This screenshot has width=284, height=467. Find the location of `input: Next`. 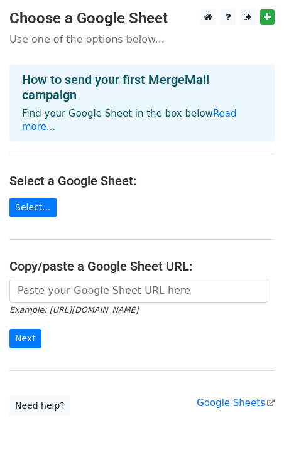

input: Next is located at coordinates (25, 339).